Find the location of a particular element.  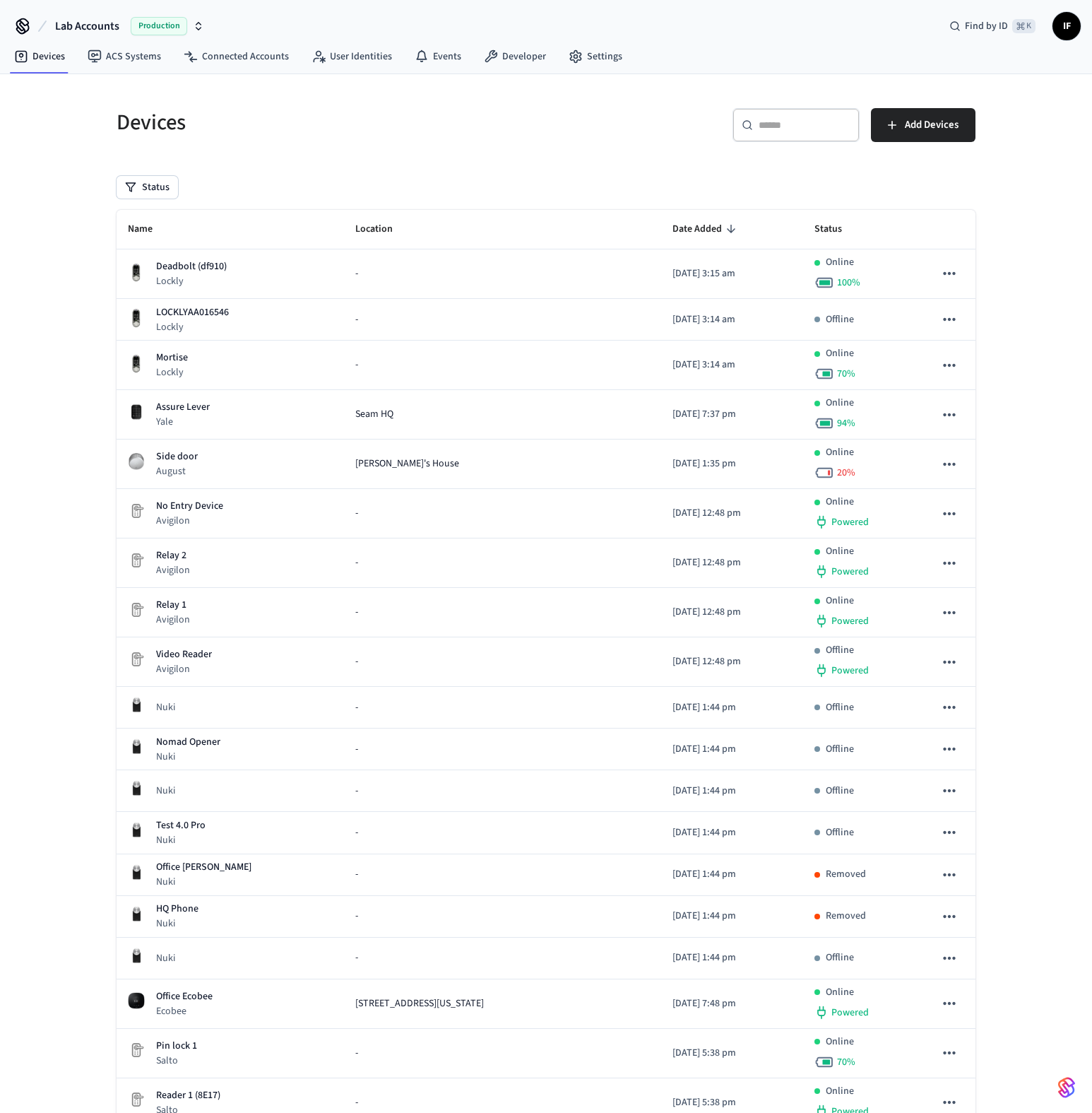

p: Deadbolt (df910) is located at coordinates (192, 266).